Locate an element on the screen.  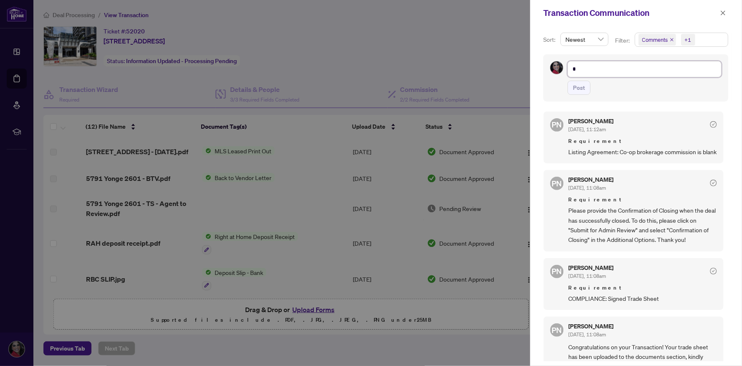
p: Sort: is located at coordinates (551, 40).